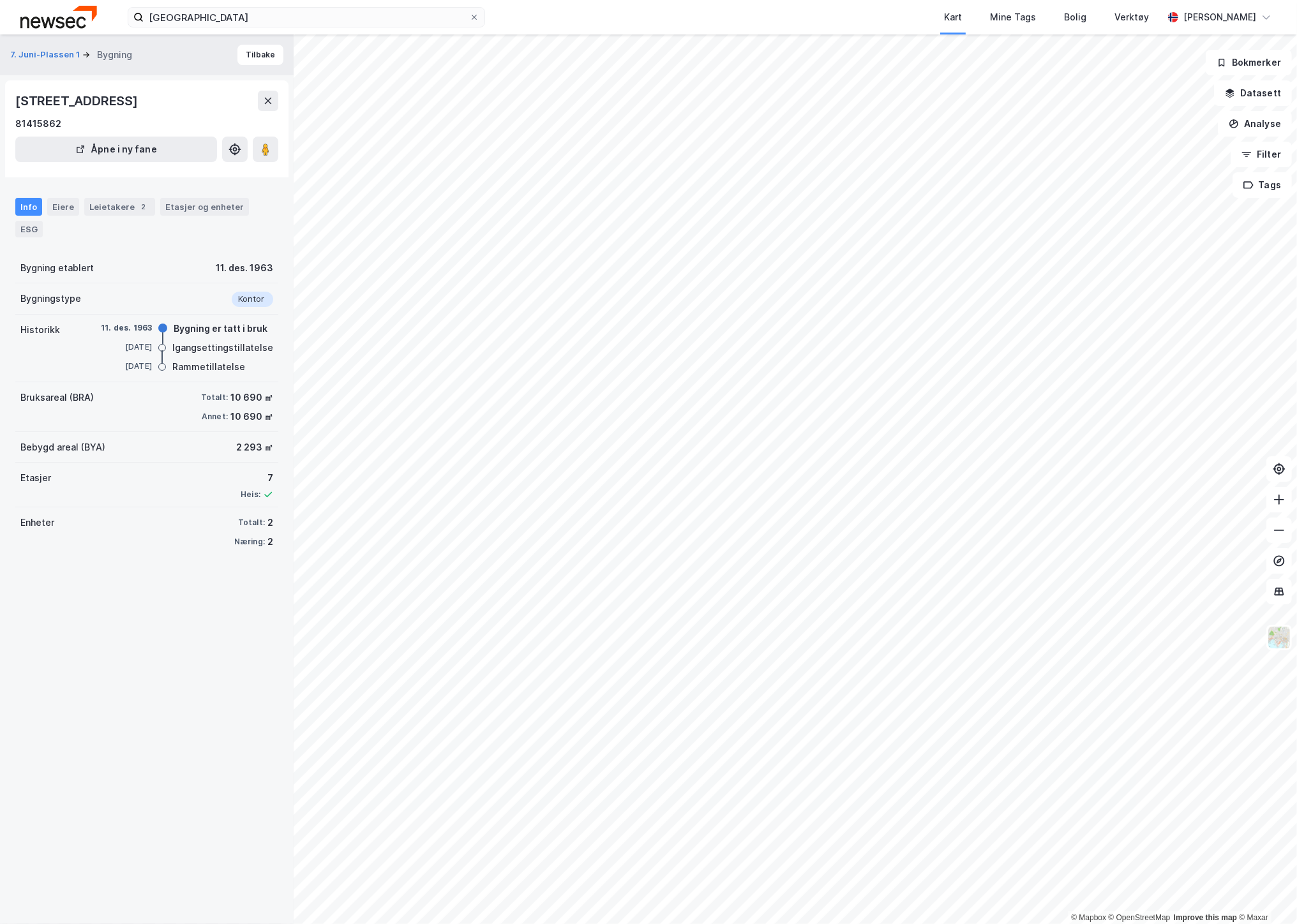  What do you see at coordinates (37, 523) in the screenshot?
I see `div: Enheter` at bounding box center [37, 523].